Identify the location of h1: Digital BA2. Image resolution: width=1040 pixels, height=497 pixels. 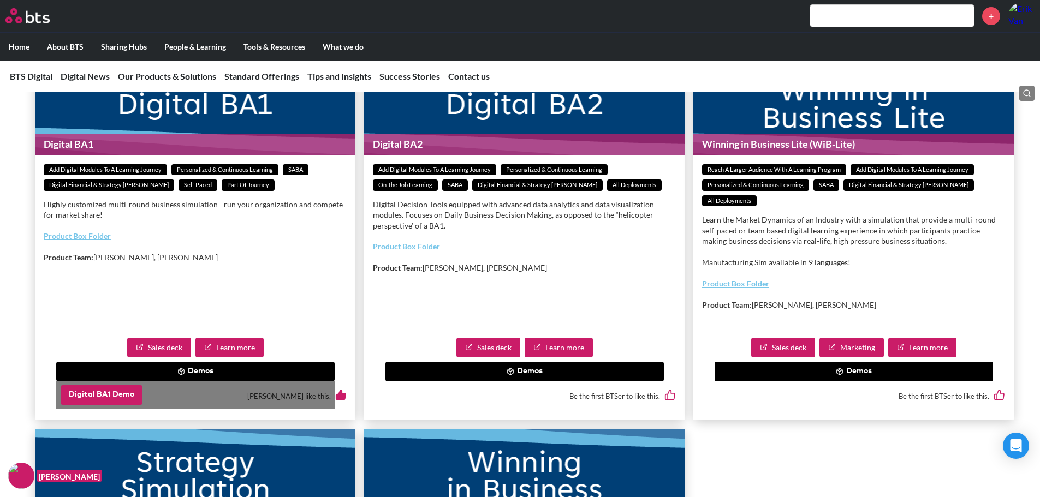
(524, 144).